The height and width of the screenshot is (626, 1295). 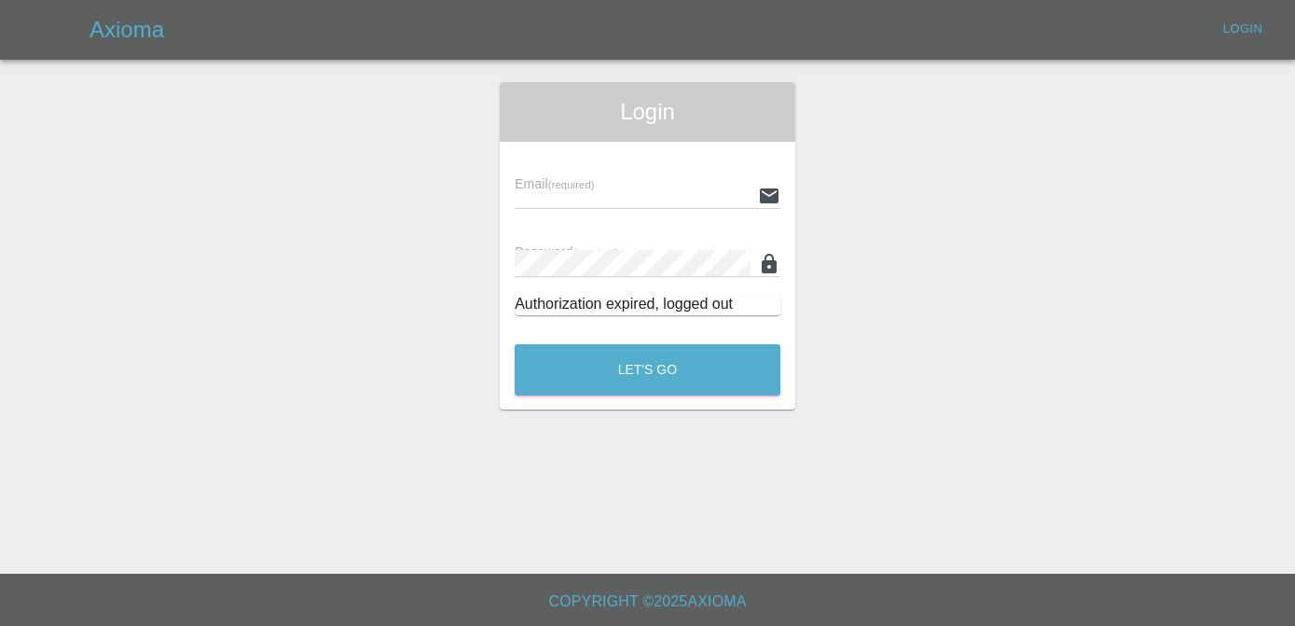 What do you see at coordinates (567, 252) in the screenshot?
I see `span: Password` at bounding box center [567, 252].